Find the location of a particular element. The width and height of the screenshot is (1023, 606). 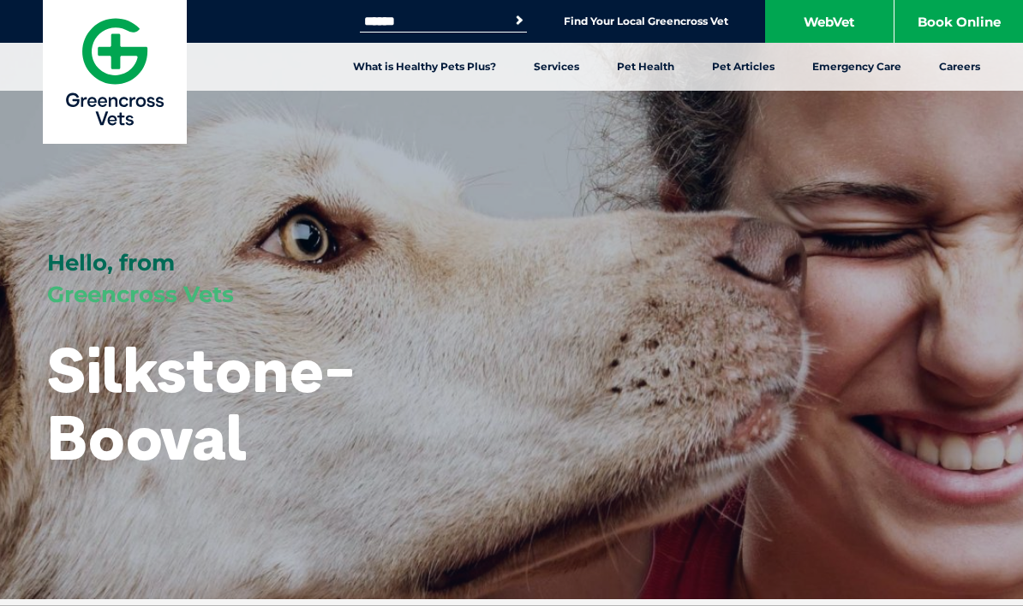

a: What is Healthy Pets Plus? is located at coordinates (424, 67).